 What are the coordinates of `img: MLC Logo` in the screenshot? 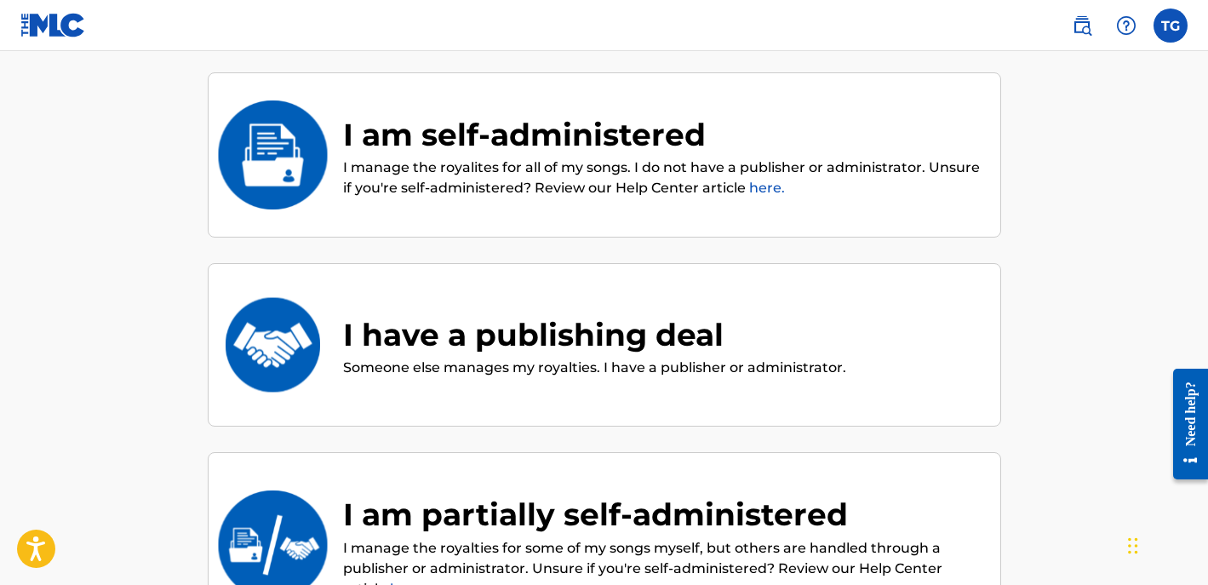 It's located at (53, 25).